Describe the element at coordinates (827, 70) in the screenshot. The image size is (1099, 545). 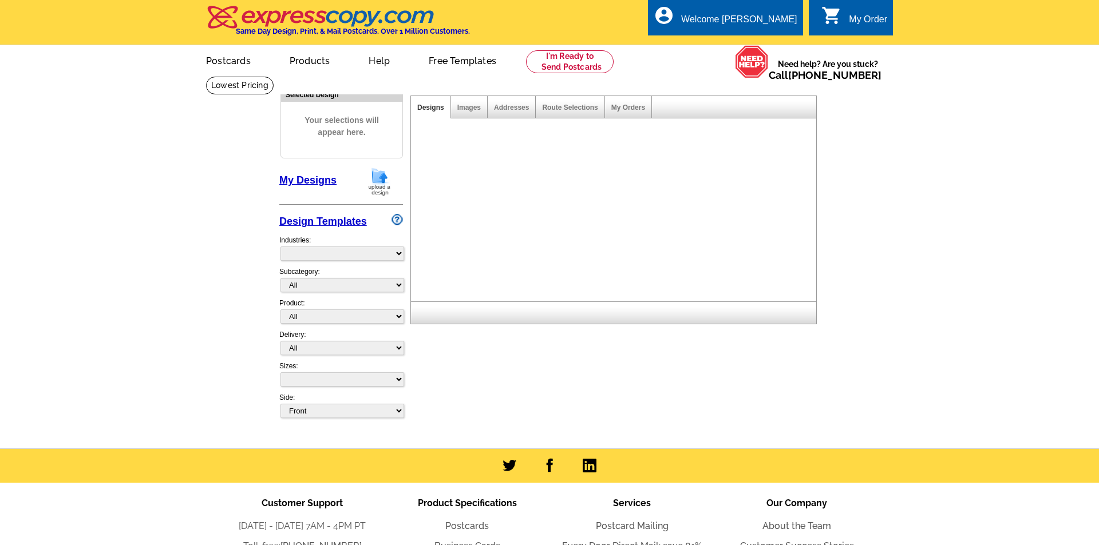
I see `span: Need help? Are you stuck?` at that location.